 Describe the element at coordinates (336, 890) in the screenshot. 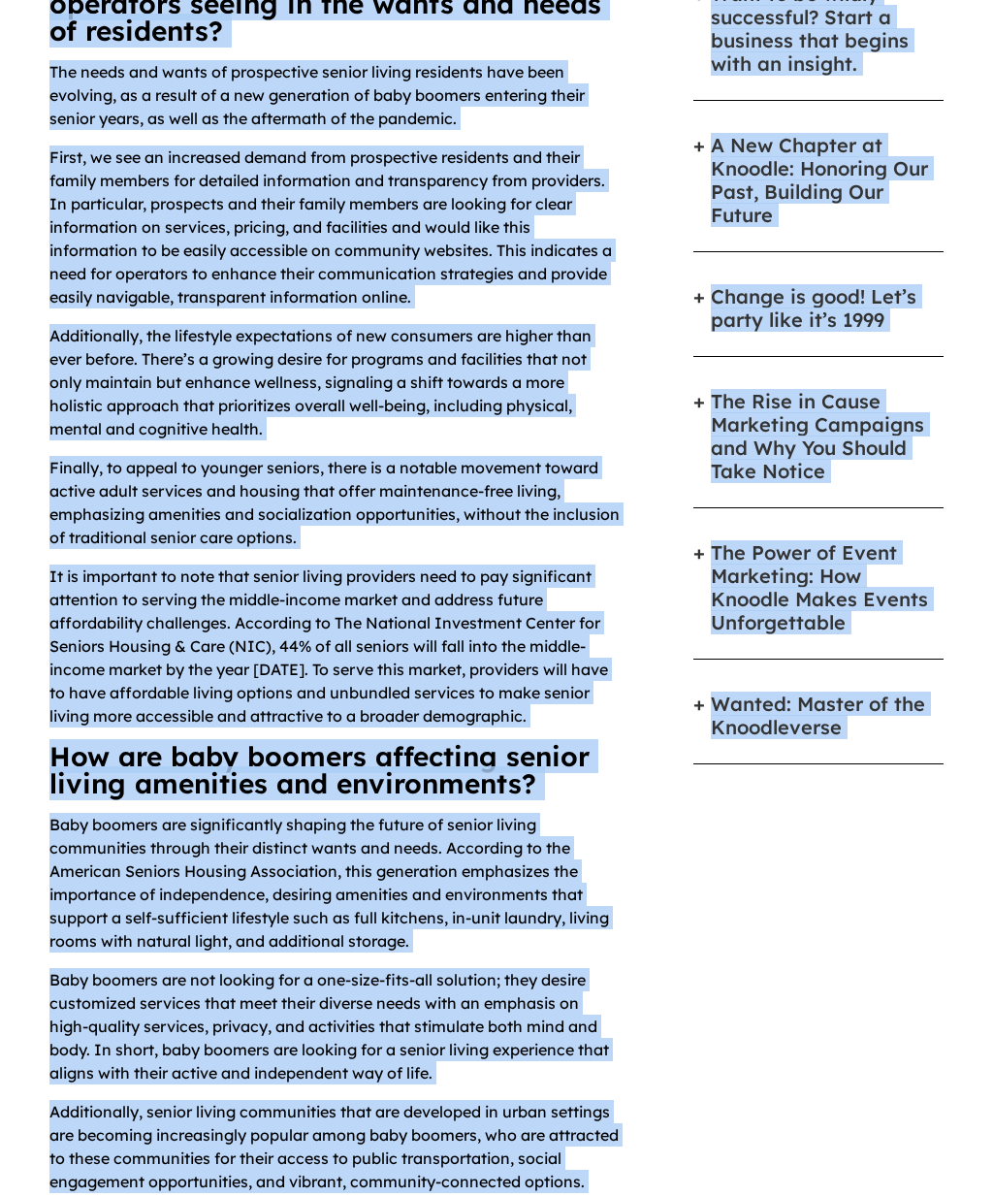

I see `p: Baby boomers are significantly shaping the future of senior living communities through their dist...` at that location.